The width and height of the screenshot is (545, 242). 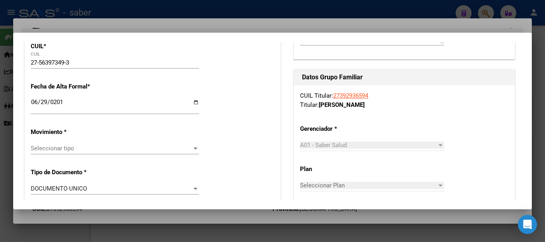 I want to click on span: Seleccionar tipo, so click(x=111, y=148).